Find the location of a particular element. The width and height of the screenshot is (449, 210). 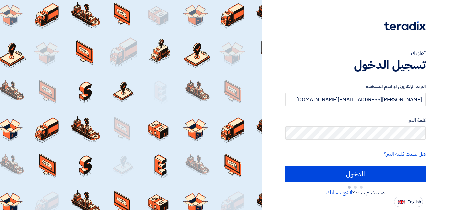

a: هل نسيت كلمة السر؟ is located at coordinates (404, 154).